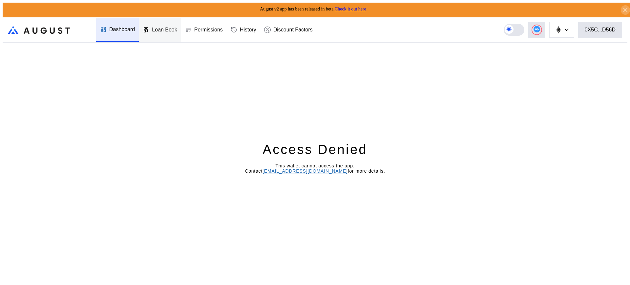 The image size is (630, 285). I want to click on div: History, so click(248, 30).